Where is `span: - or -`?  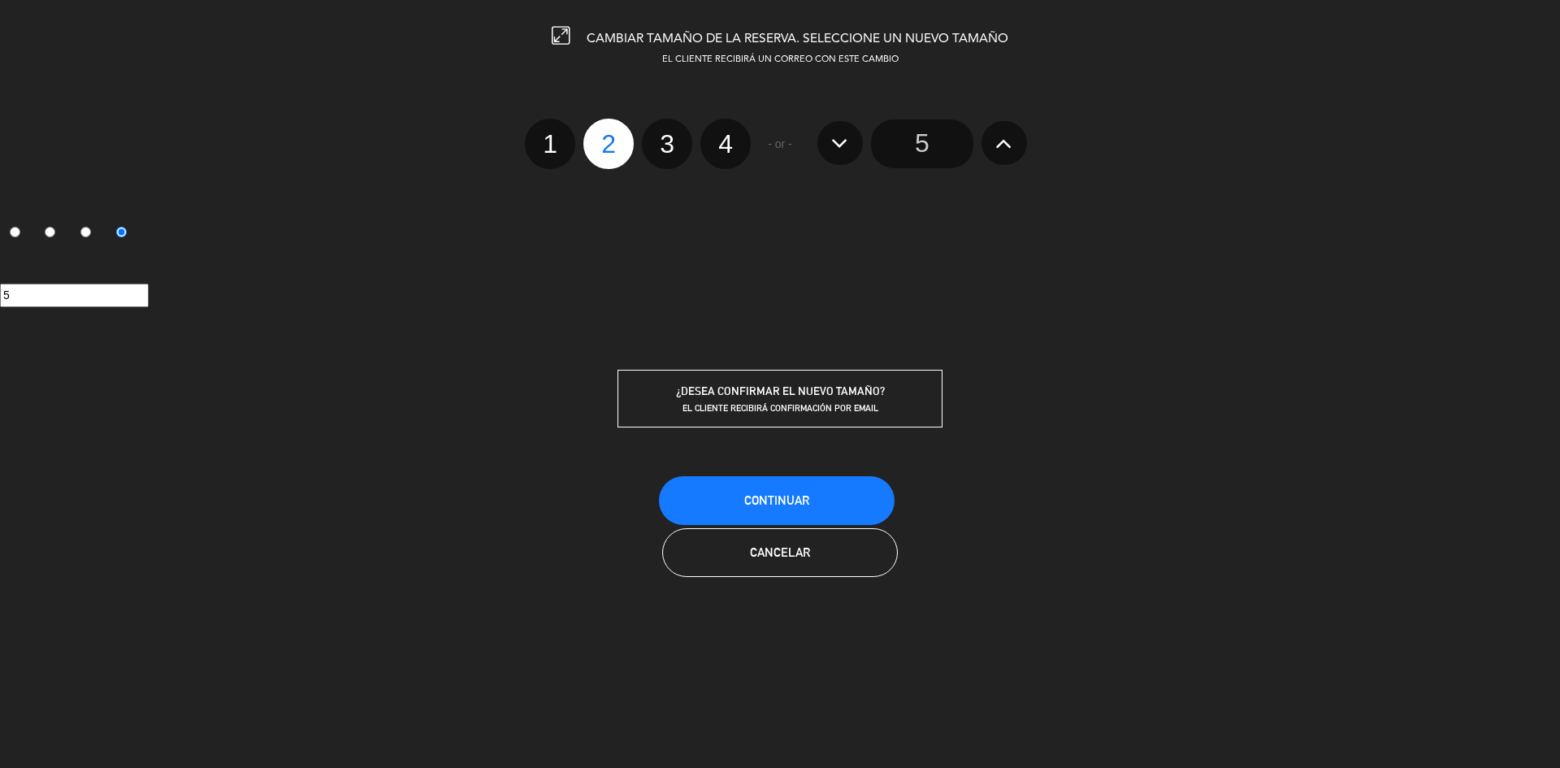
span: - or - is located at coordinates (780, 144).